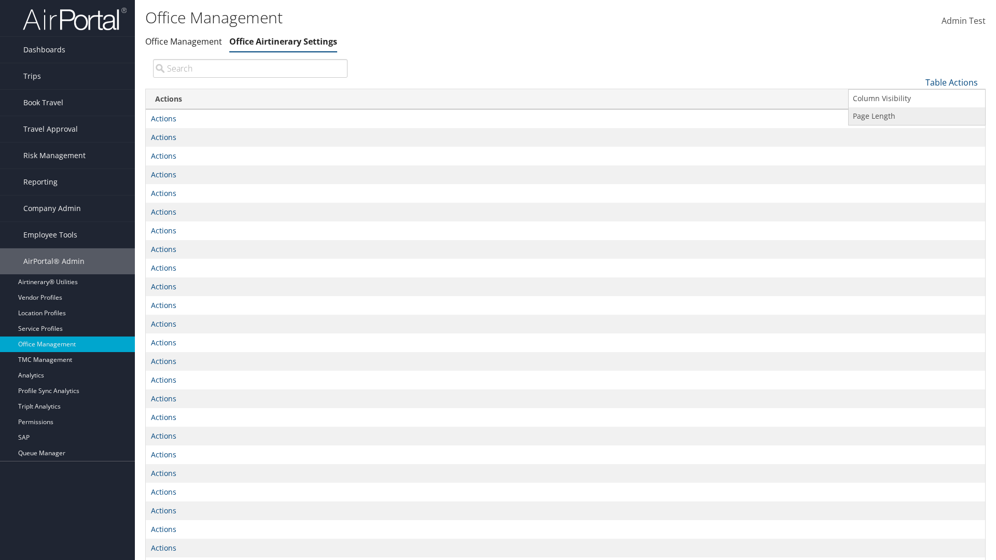  I want to click on a: Page Length, so click(917, 116).